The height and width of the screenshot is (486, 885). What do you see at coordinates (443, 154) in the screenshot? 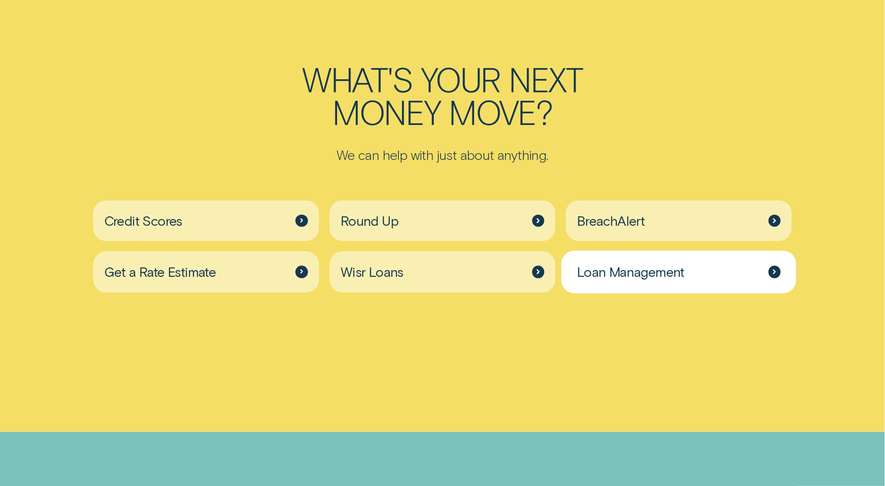
I see `p: We can help with just about anything.` at bounding box center [443, 154].